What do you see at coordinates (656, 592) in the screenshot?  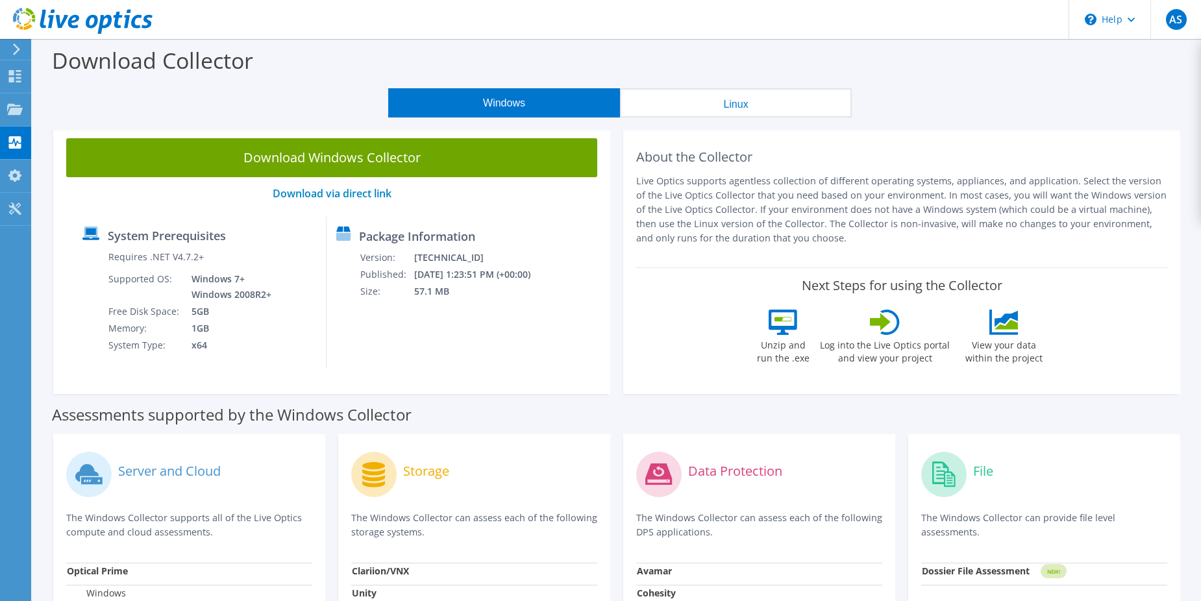 I see `strong: Cohesity` at bounding box center [656, 592].